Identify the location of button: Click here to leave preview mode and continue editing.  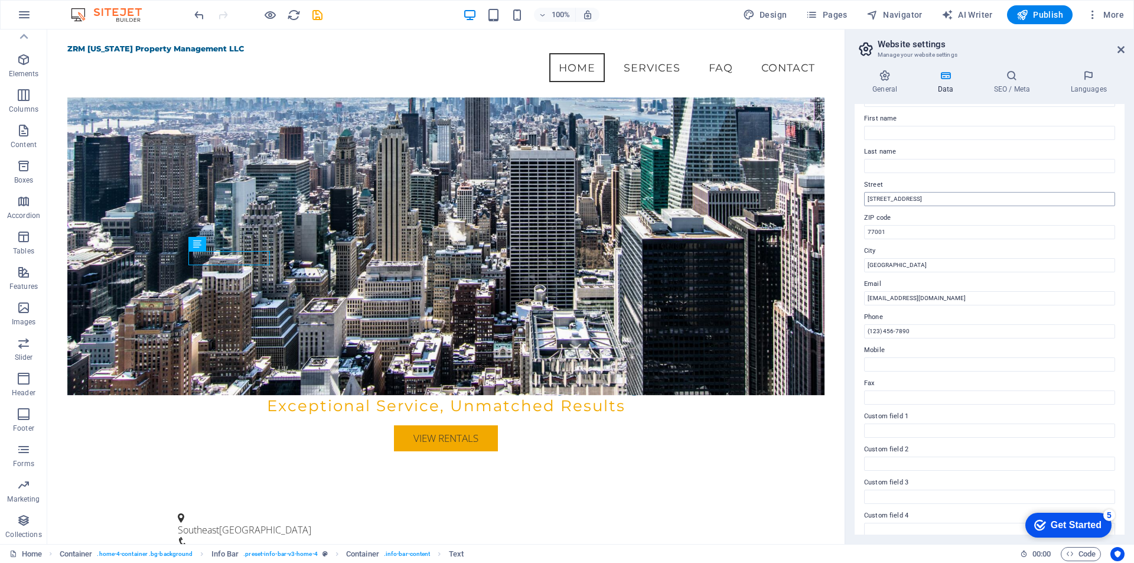
(270, 15).